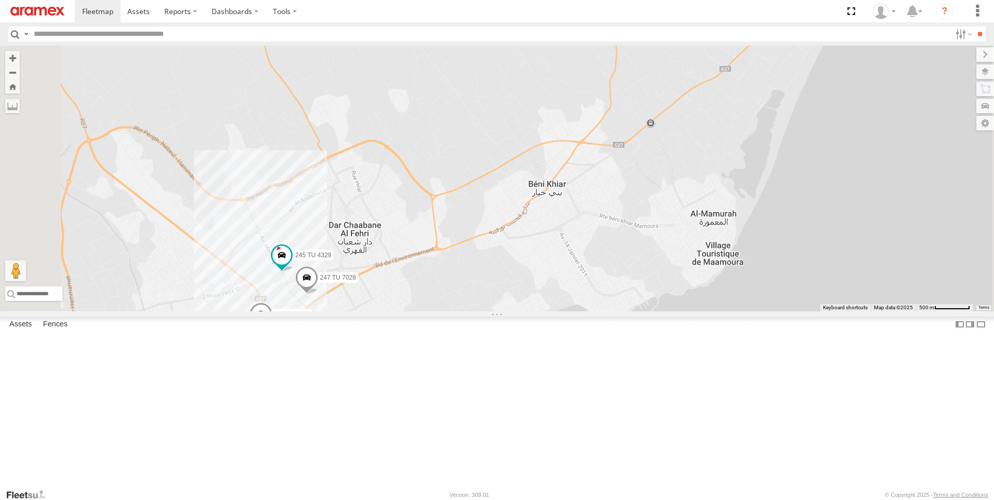  What do you see at coordinates (936, 495) in the screenshot?
I see `div: © Copyright 2025 -` at bounding box center [936, 495].